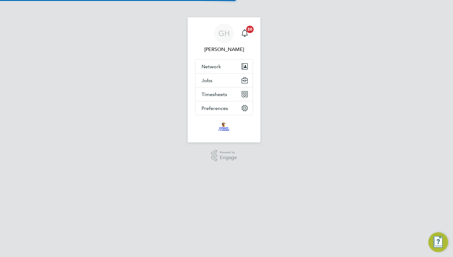 This screenshot has height=257, width=453. I want to click on button: Engage Resource Center, so click(439, 242).